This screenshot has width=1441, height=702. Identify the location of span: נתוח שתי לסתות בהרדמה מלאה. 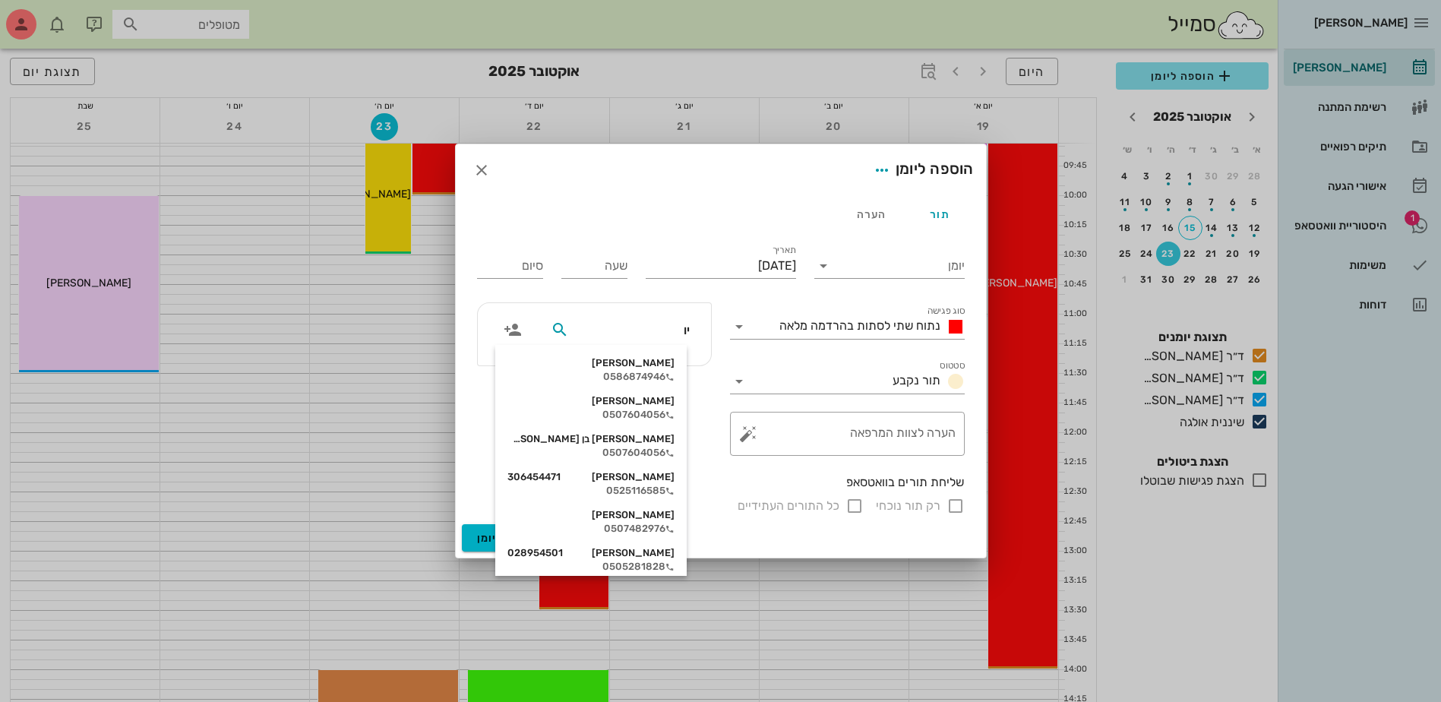
(860, 325).